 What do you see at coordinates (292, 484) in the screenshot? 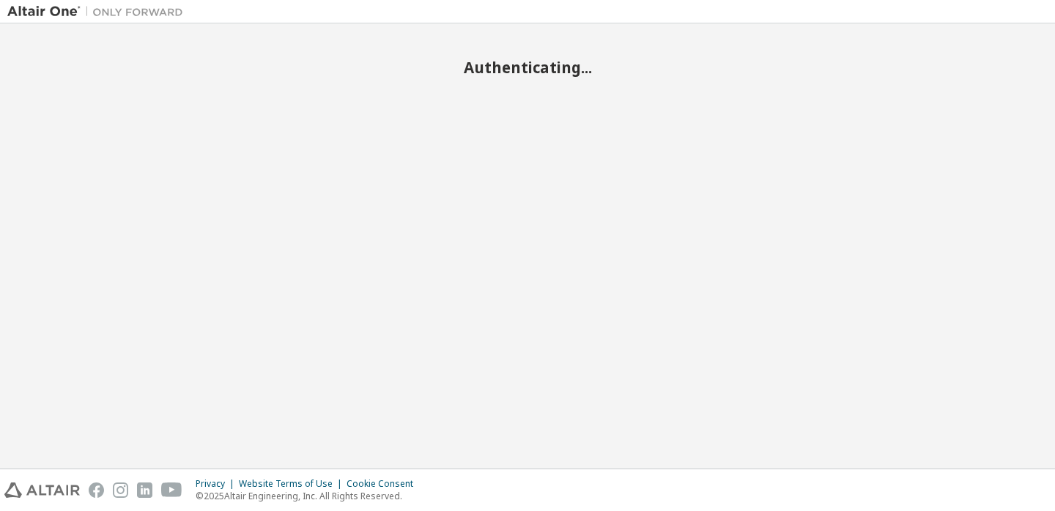
I see `div: Website Terms of Use` at bounding box center [292, 484].